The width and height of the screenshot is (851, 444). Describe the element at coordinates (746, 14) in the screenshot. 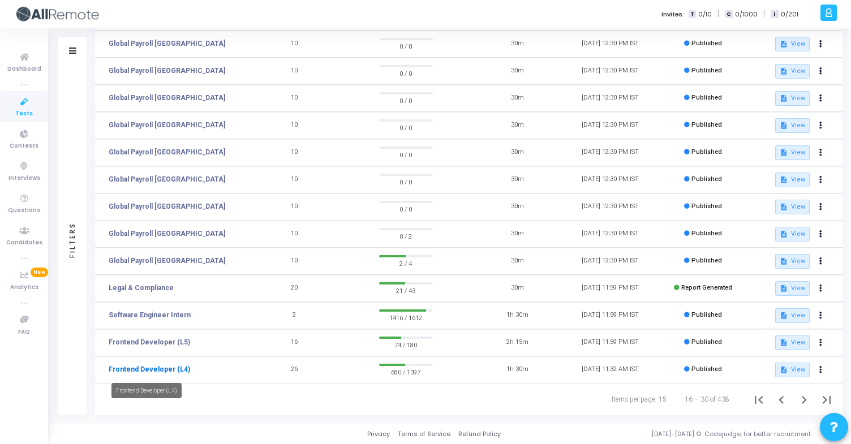

I see `span: 0/1000` at that location.